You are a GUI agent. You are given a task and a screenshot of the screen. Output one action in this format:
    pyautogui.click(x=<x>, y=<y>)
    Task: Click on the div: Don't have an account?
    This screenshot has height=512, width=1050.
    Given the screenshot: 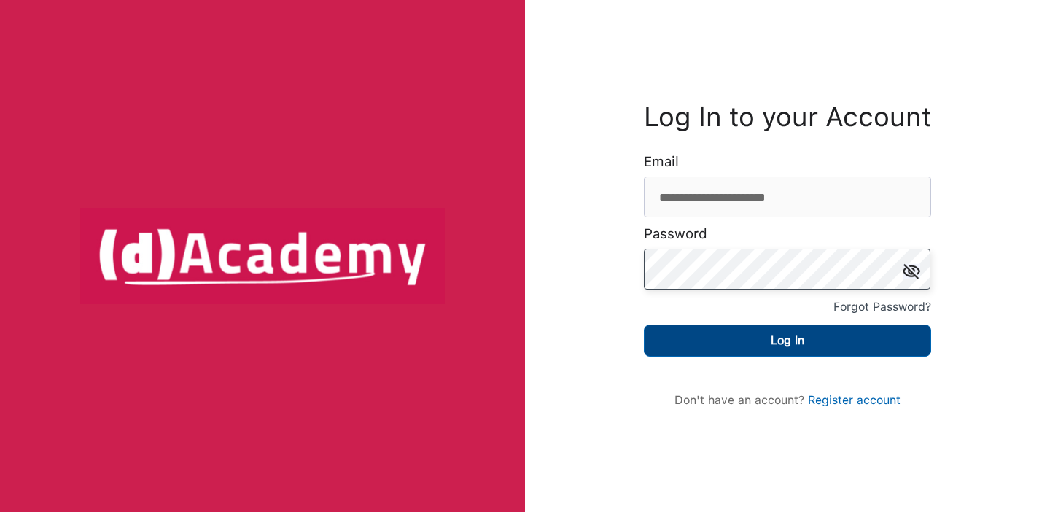 What is the action you would take?
    pyautogui.click(x=787, y=400)
    